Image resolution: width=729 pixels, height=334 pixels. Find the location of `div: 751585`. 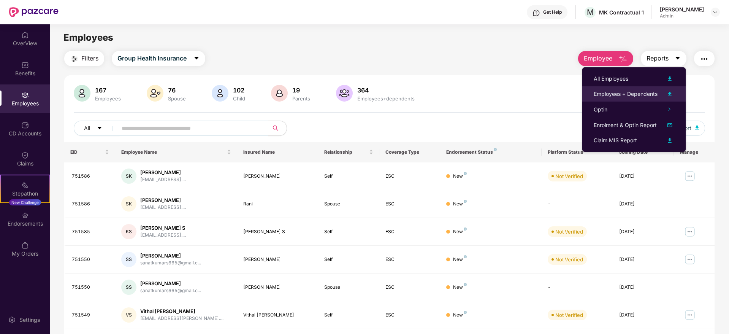

div: 751585 is located at coordinates (90, 231).